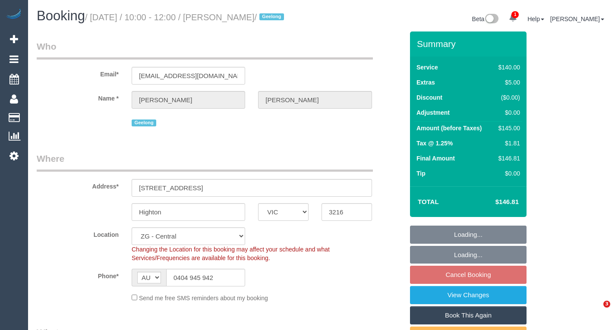  Describe the element at coordinates (78, 97) in the screenshot. I see `label: Name *` at that location.